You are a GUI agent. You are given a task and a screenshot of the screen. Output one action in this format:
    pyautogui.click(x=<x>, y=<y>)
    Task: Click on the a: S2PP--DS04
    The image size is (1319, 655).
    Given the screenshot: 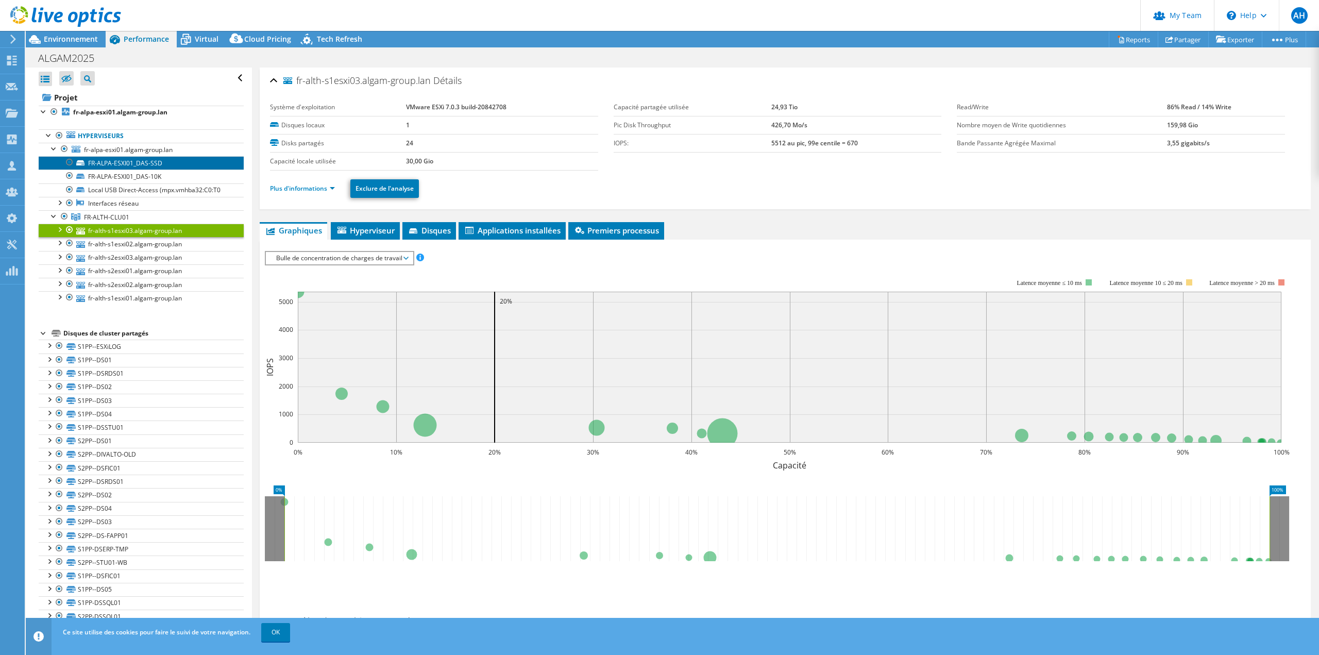 What is the action you would take?
    pyautogui.click(x=141, y=509)
    